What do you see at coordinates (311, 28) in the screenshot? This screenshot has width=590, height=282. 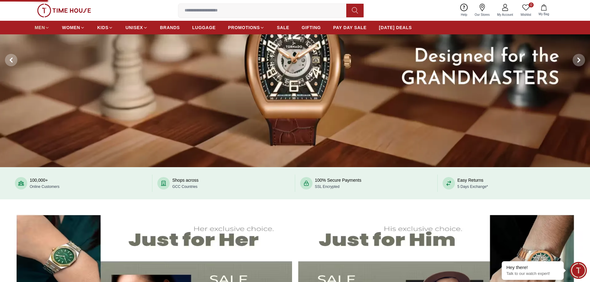 I see `span: GIFTING` at bounding box center [311, 28].